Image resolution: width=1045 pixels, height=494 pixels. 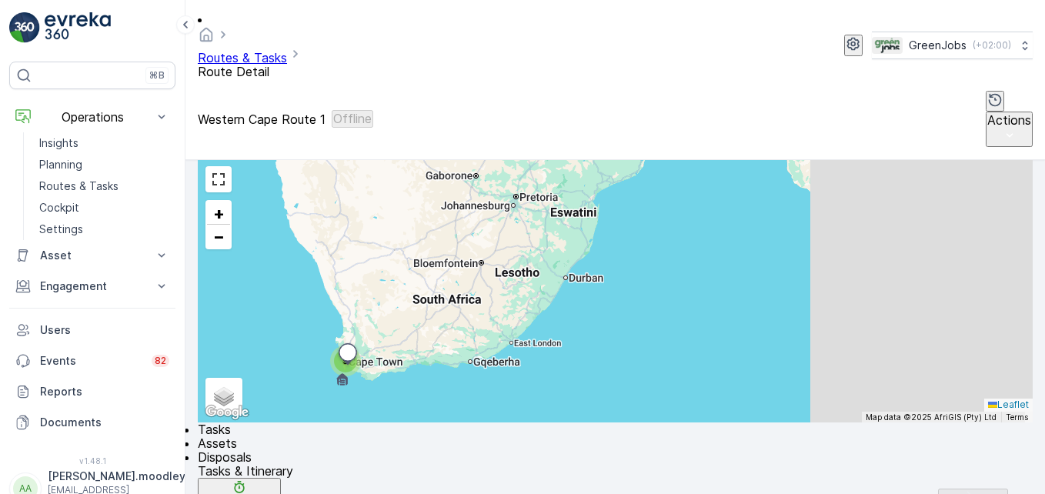 What do you see at coordinates (92, 117) in the screenshot?
I see `button: Operations` at bounding box center [92, 117].